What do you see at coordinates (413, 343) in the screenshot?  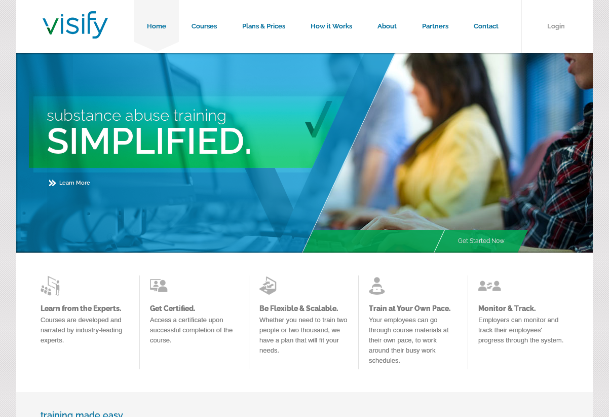 I see `p: Your employees can go through course materials at their own pace, to work around their busy work ...` at bounding box center [413, 343].